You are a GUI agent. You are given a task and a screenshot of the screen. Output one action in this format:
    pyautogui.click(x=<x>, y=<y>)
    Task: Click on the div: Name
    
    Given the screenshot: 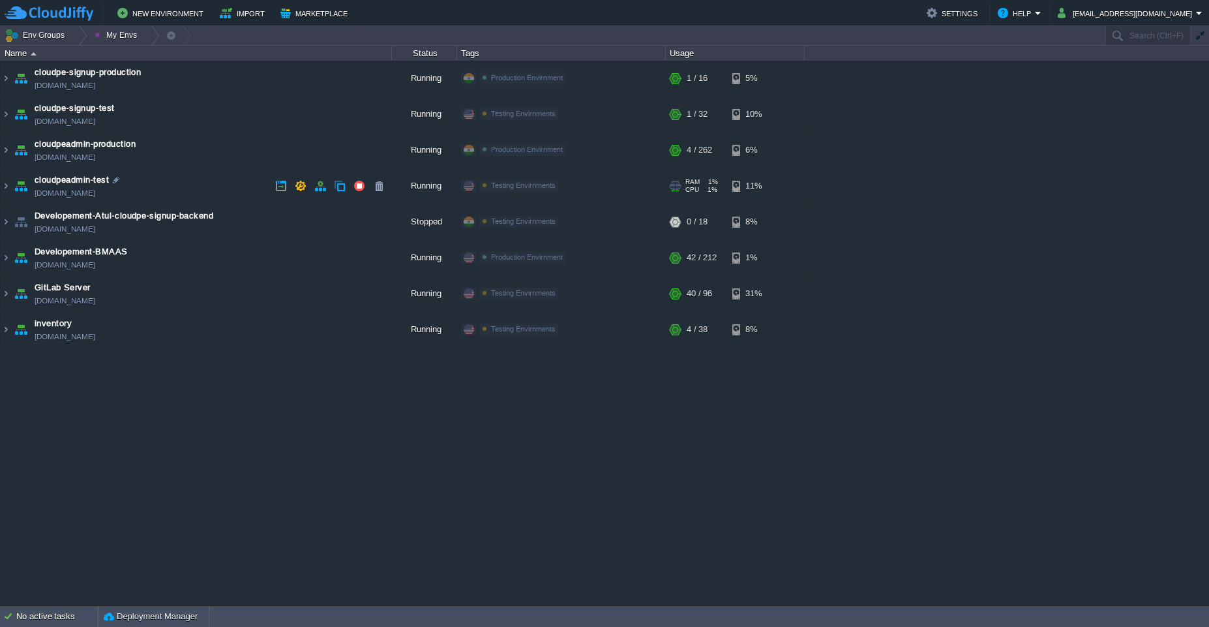 What is the action you would take?
    pyautogui.click(x=196, y=53)
    